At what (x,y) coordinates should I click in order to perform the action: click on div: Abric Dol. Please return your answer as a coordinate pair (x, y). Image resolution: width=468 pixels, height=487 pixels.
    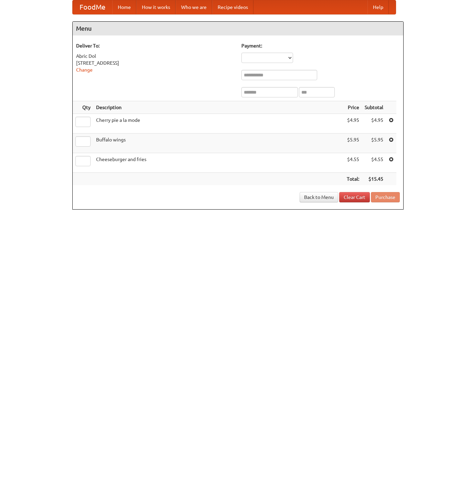
    Looking at the image, I should click on (155, 56).